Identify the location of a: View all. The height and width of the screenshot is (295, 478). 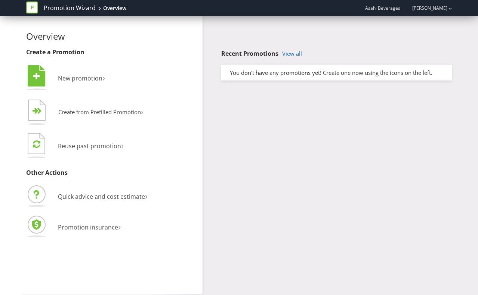
(292, 53).